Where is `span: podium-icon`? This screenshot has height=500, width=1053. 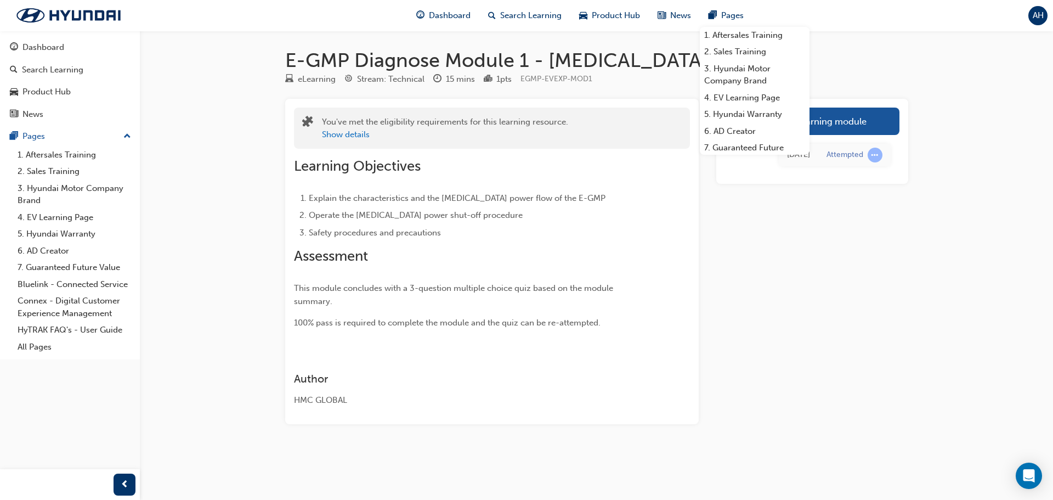
span: podium-icon is located at coordinates (488, 80).